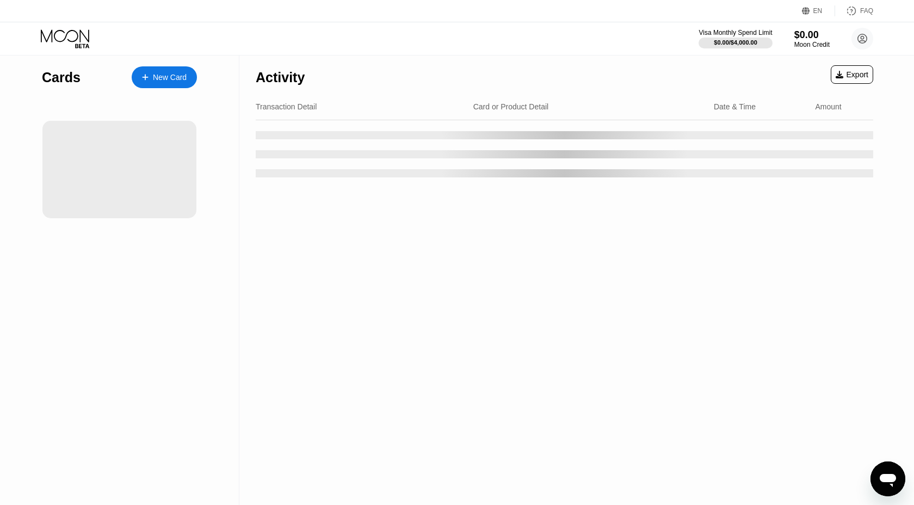 The height and width of the screenshot is (505, 914). I want to click on div: Date & Time, so click(734, 107).